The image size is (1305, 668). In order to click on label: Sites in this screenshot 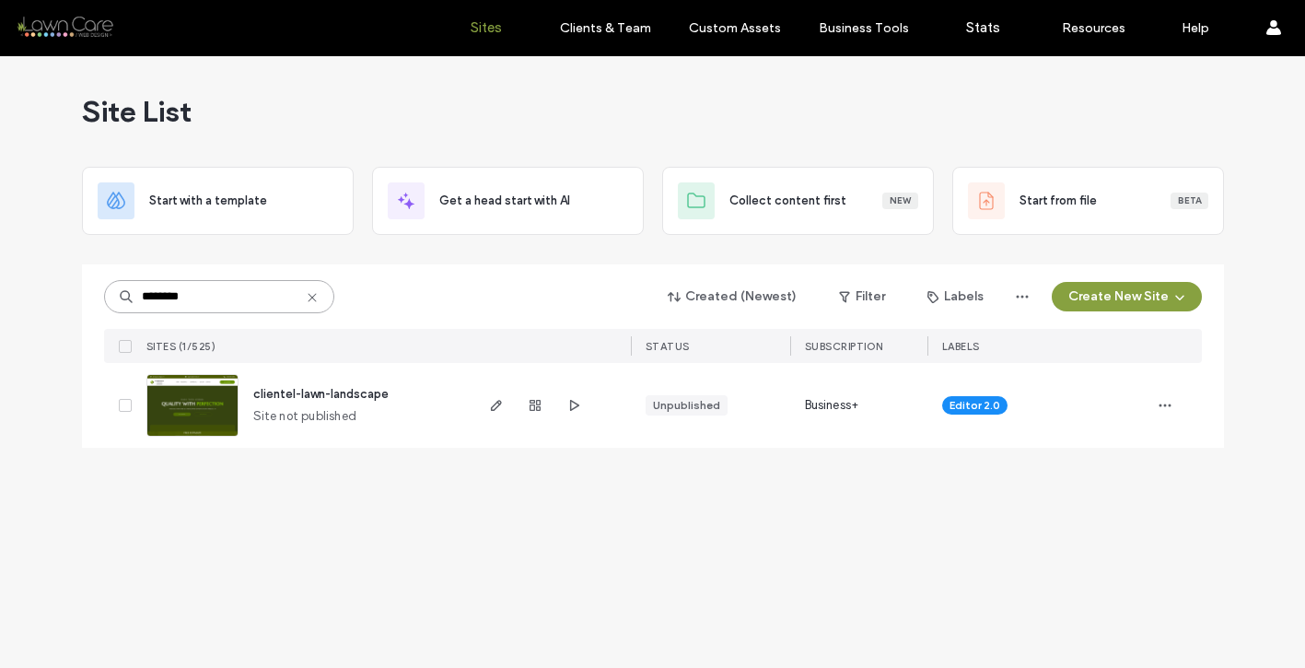, I will do `click(486, 28)`.